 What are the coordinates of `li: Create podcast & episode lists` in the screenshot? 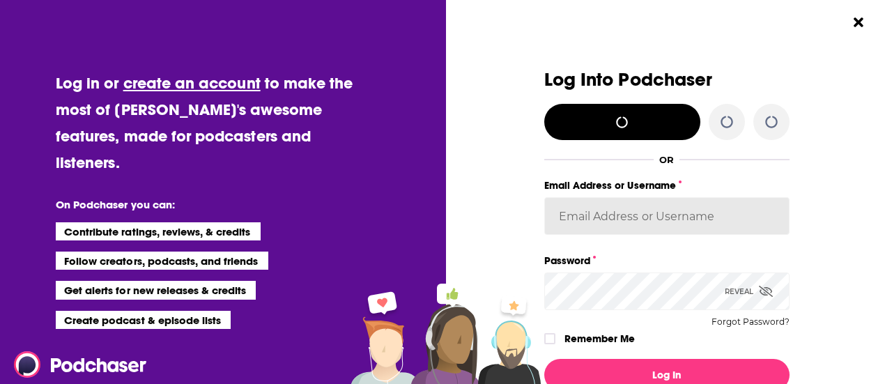 It's located at (143, 320).